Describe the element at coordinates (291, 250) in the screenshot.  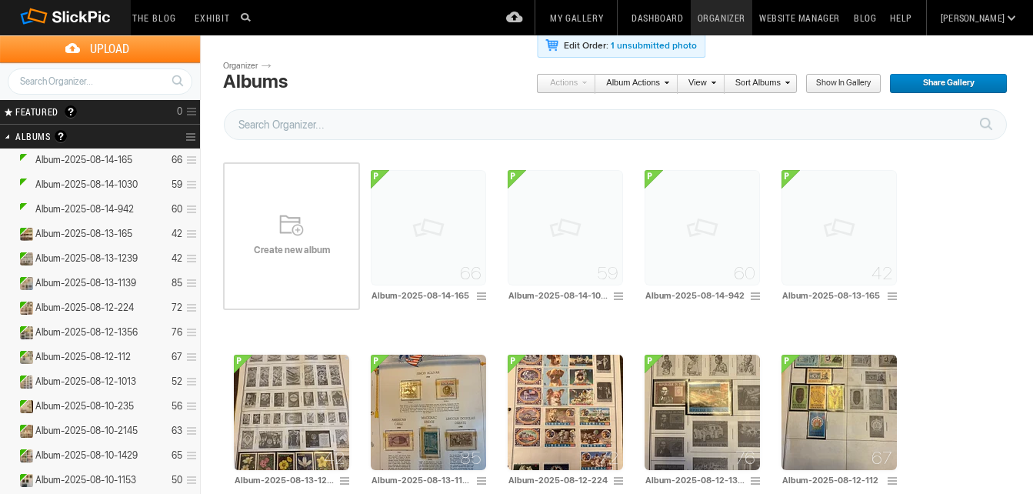
I see `span: Create new album` at that location.